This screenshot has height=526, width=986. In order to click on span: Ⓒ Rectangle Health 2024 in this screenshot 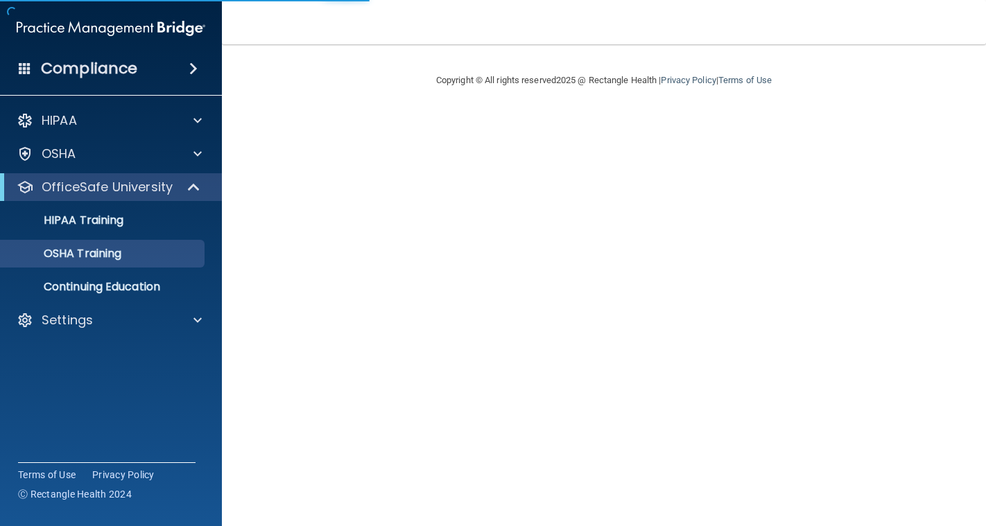, I will do `click(75, 494)`.